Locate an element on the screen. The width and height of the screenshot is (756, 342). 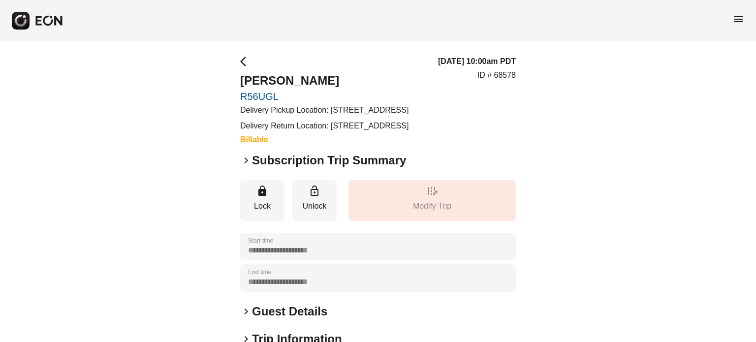
p: Unlock is located at coordinates (314, 206).